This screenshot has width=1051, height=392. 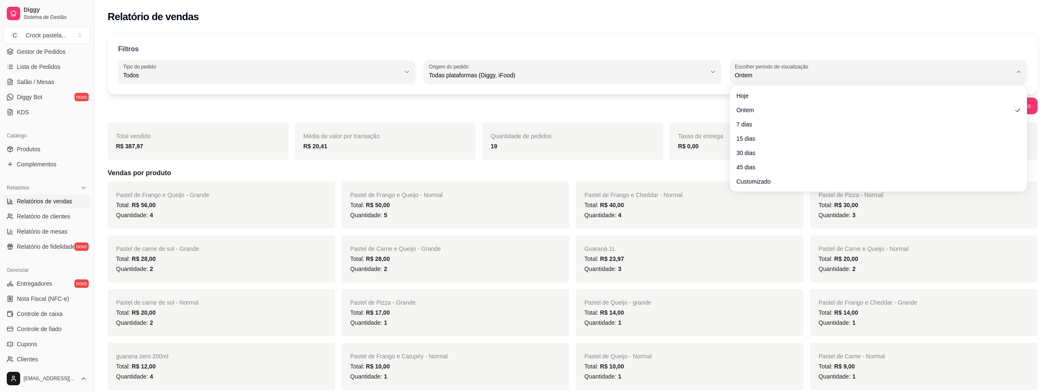 I want to click on span: Todos, so click(x=261, y=75).